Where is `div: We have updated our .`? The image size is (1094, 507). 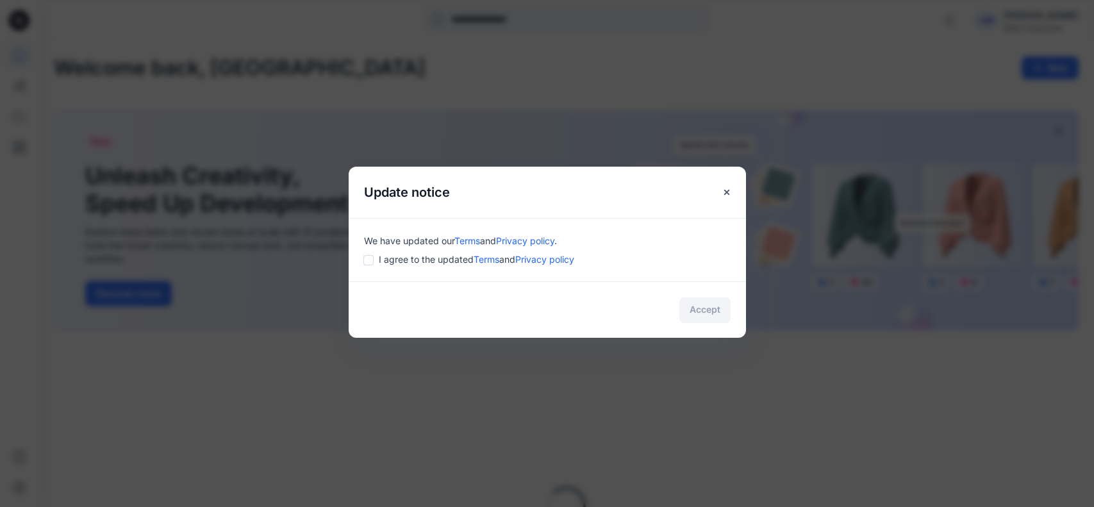 div: We have updated our . is located at coordinates (547, 240).